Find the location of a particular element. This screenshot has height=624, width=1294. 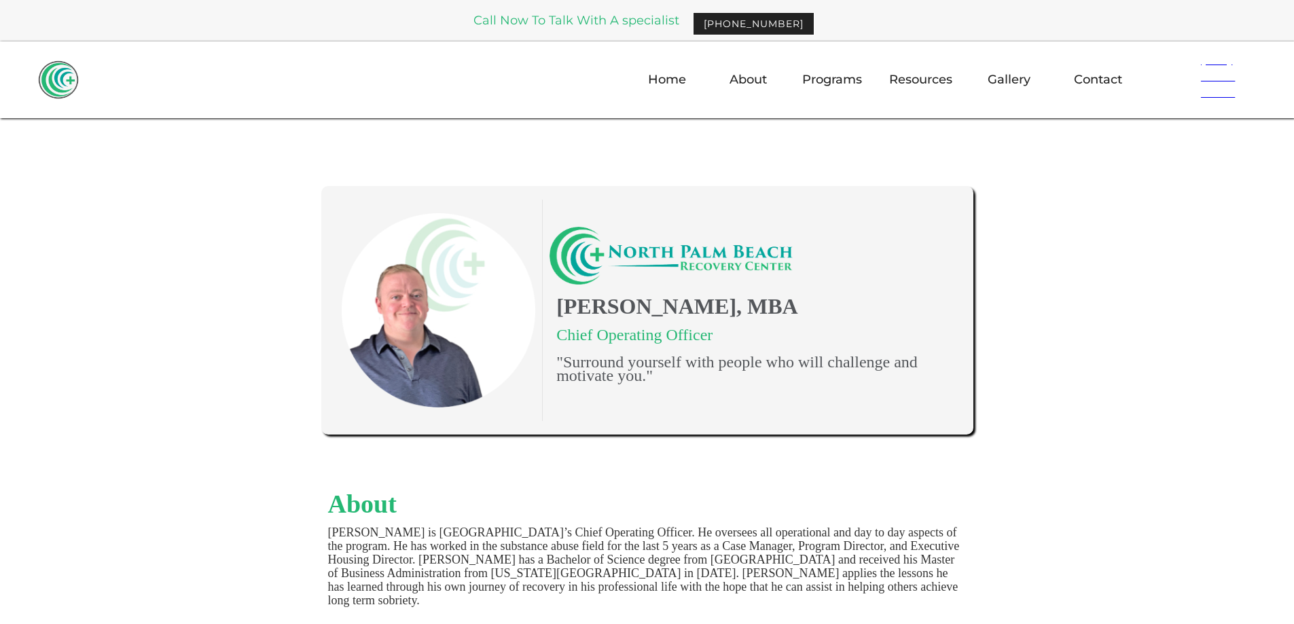

a: Call Now To Talk With A specialist is located at coordinates (576, 20).